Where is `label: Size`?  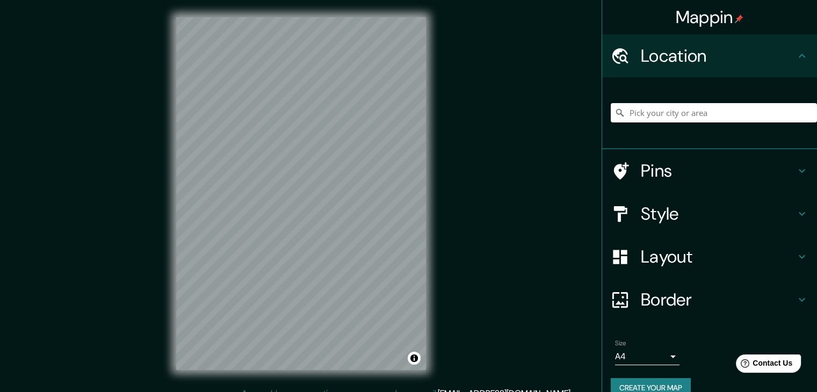
label: Size is located at coordinates (620, 343).